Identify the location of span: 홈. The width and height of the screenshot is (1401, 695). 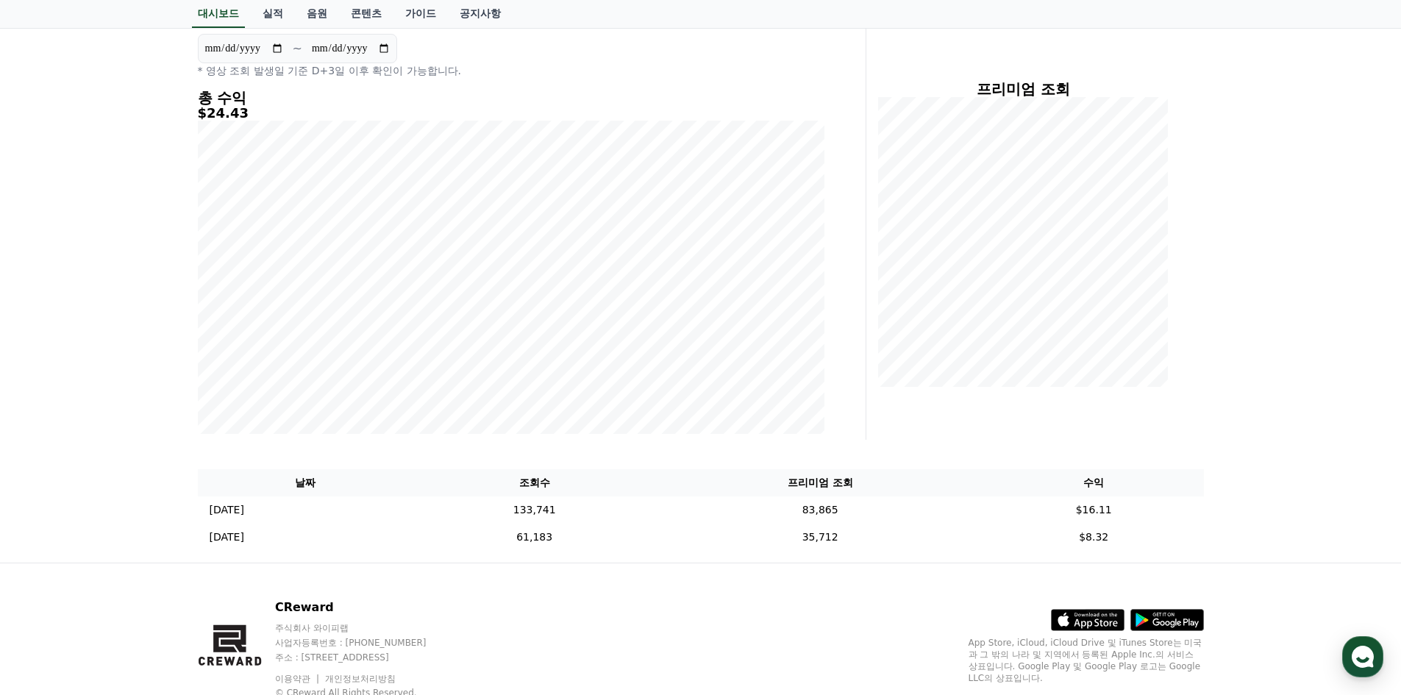
(51, 494).